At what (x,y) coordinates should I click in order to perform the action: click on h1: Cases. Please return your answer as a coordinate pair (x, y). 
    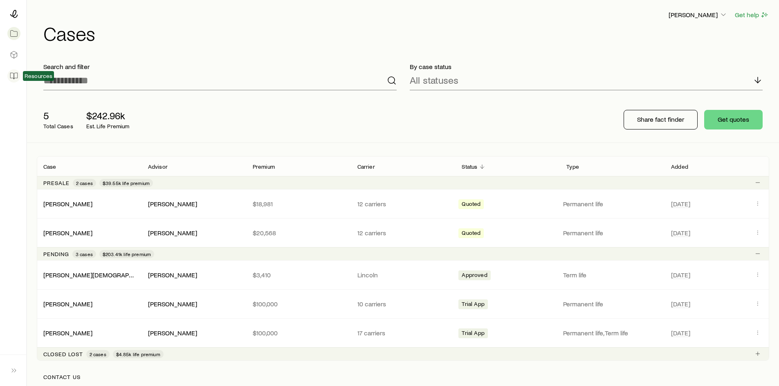
    Looking at the image, I should click on (406, 33).